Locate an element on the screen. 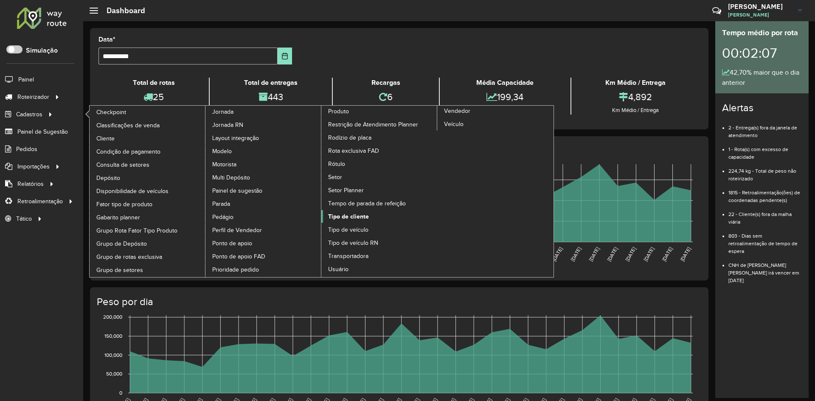  span: Tipo de cliente is located at coordinates (349, 216).